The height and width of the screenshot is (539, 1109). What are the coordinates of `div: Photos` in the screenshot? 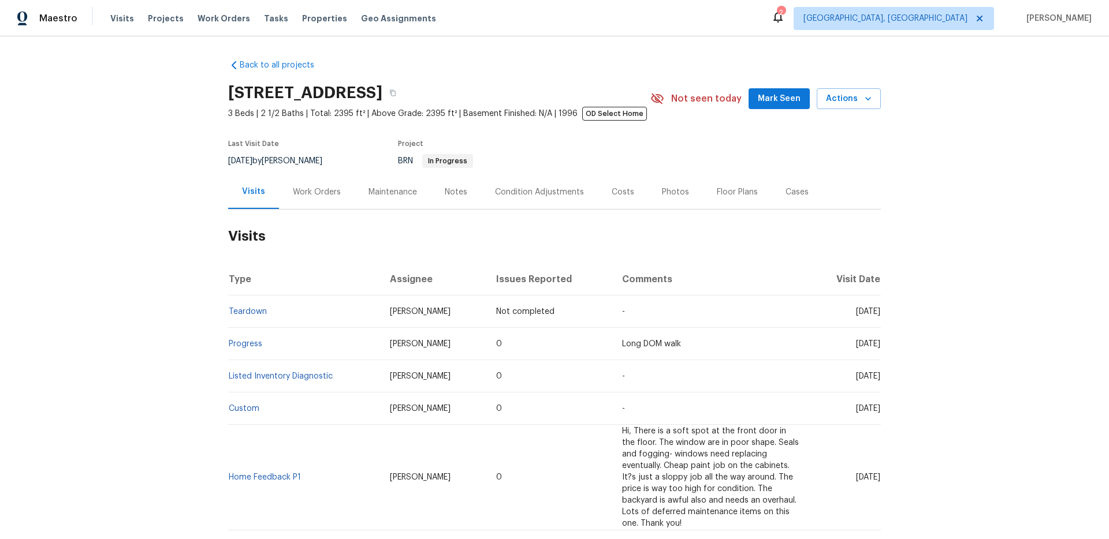 It's located at (675, 192).